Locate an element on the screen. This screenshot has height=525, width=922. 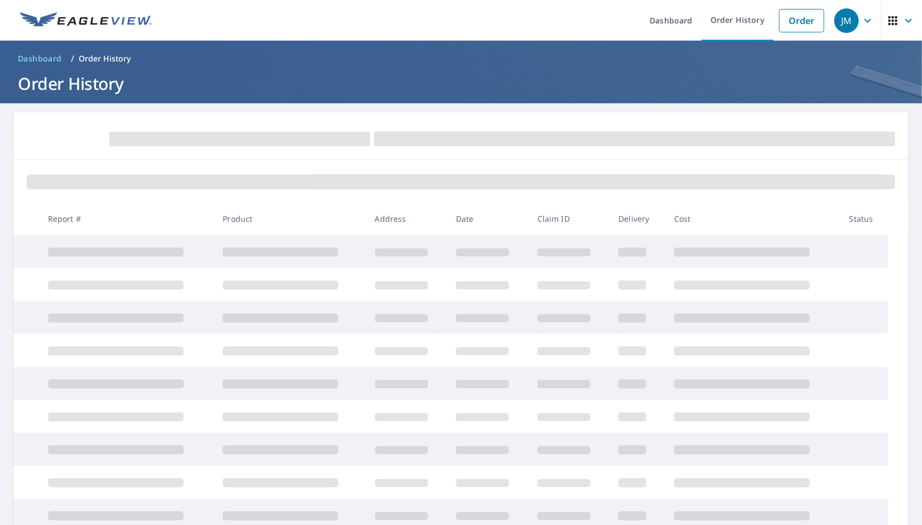
th: Report # is located at coordinates (127, 218).